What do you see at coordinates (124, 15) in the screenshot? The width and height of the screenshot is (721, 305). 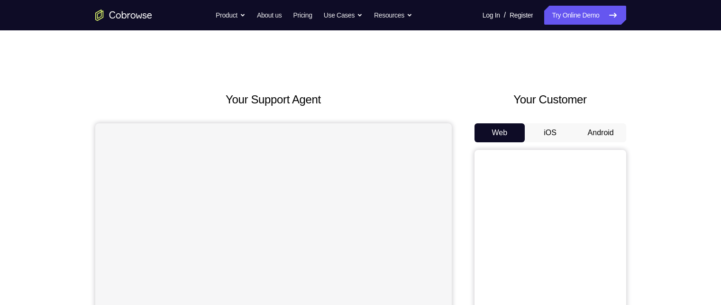 I see `a: Go to the home page` at bounding box center [124, 15].